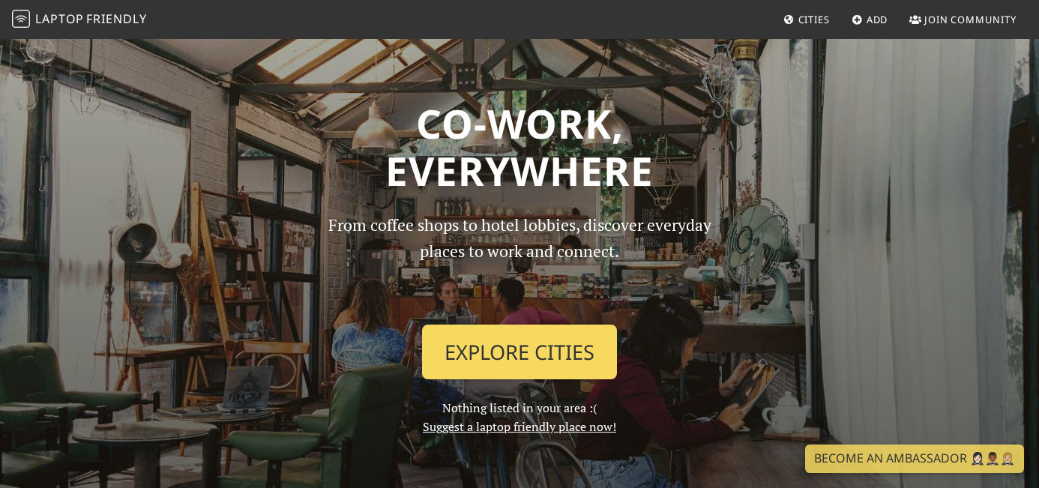 This screenshot has height=488, width=1039. Describe the element at coordinates (869, 19) in the screenshot. I see `a: Add` at that location.